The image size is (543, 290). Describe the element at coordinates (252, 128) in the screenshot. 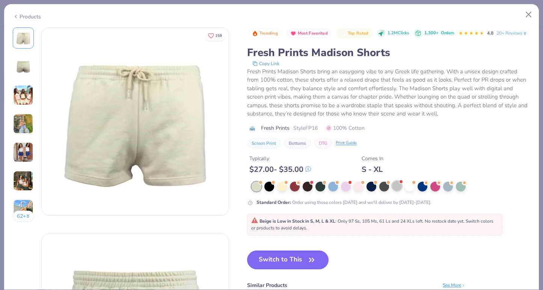

I see `img: brand logo` at that location.